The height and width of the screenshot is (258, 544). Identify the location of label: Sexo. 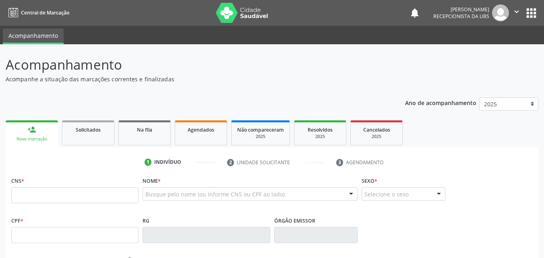
(369, 181).